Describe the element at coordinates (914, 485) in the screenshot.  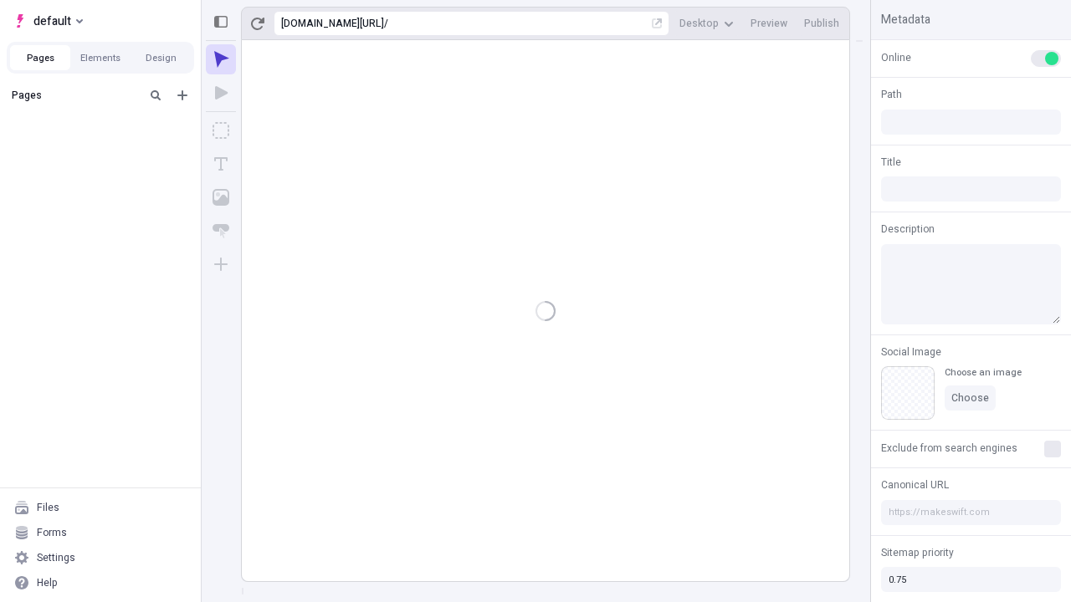
I see `span: Canonical URL` at that location.